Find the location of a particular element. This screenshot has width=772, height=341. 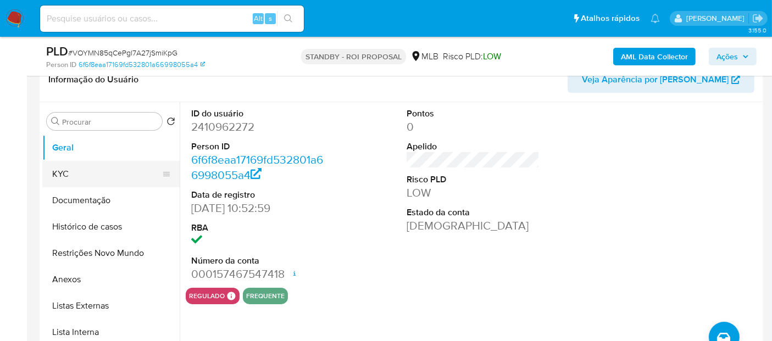

span: Ações is located at coordinates (727, 57).